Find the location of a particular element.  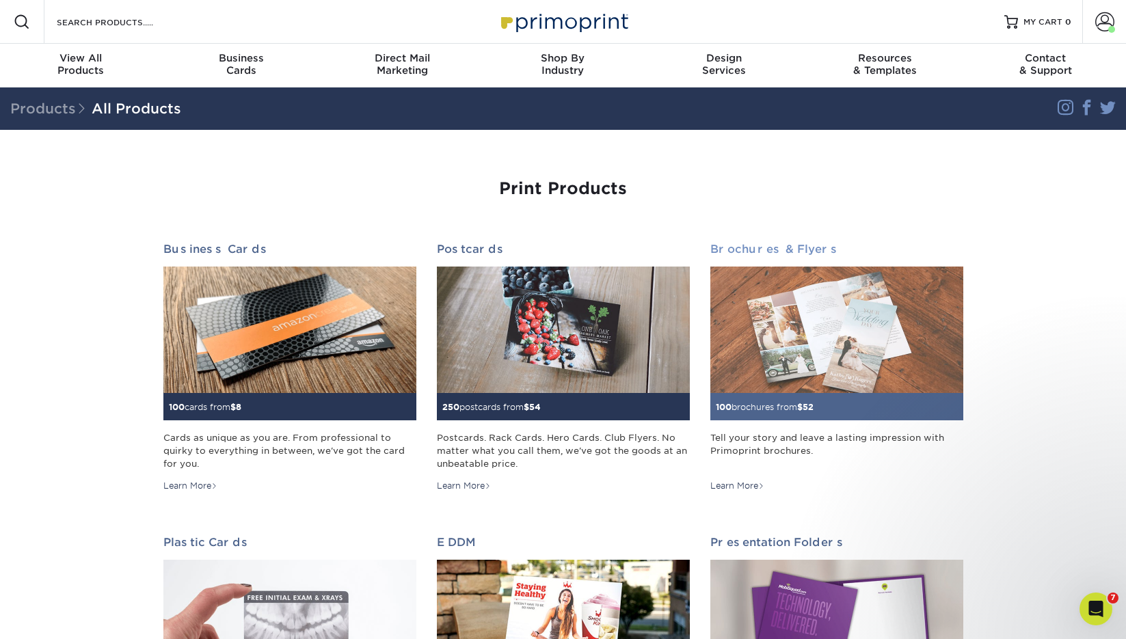

div: Industry is located at coordinates (563, 64).